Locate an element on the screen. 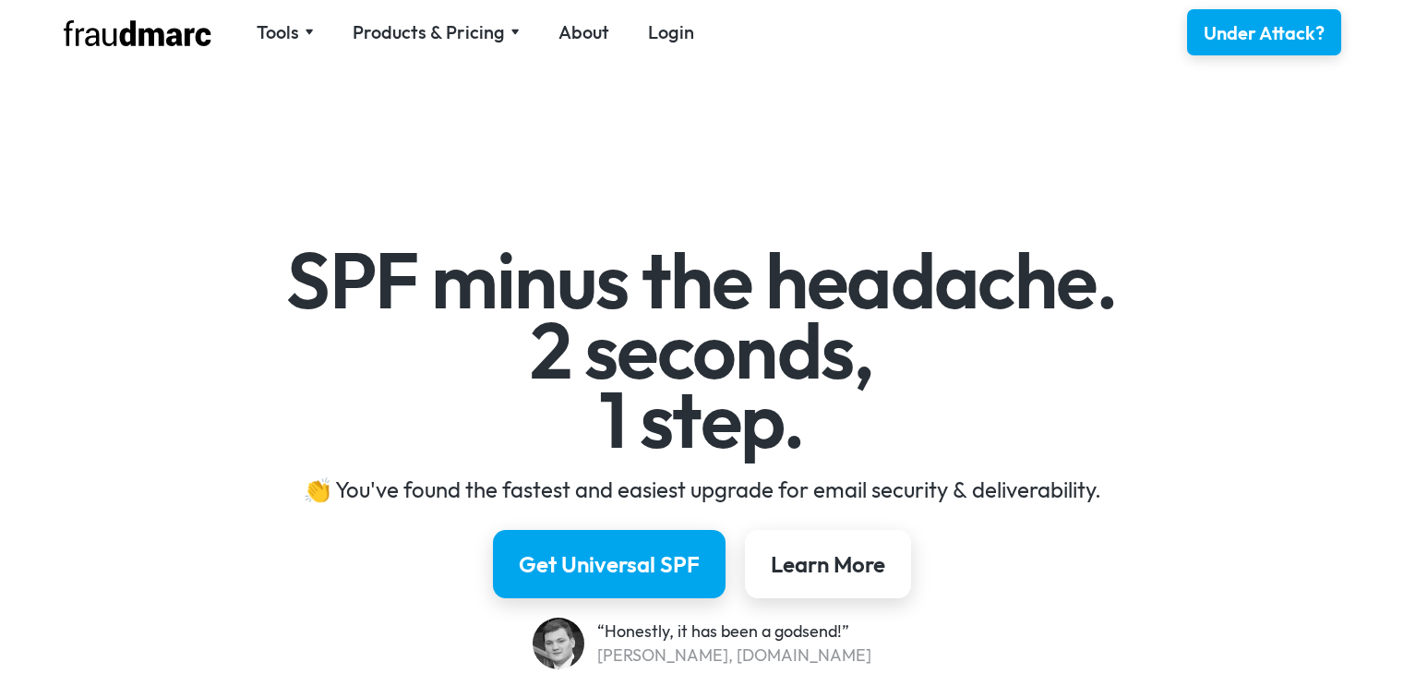  div: Learn More is located at coordinates (828, 564).